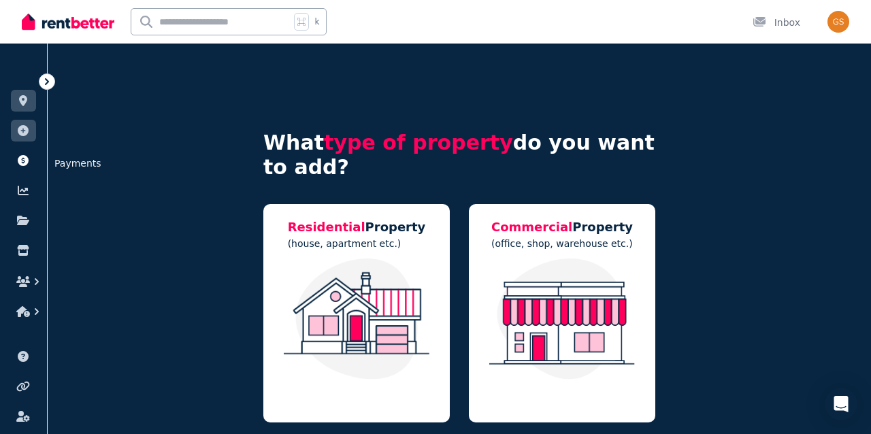 The width and height of the screenshot is (871, 434). What do you see at coordinates (562, 319) in the screenshot?
I see `img: Commercial Property` at bounding box center [562, 319].